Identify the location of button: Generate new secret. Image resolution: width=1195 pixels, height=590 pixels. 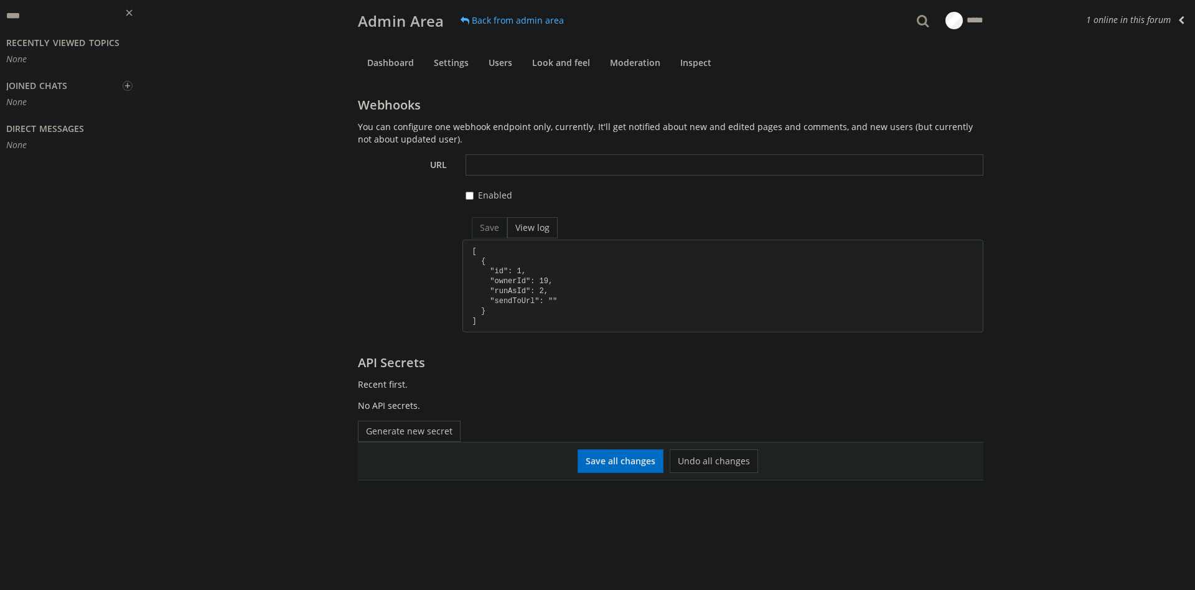
(409, 431).